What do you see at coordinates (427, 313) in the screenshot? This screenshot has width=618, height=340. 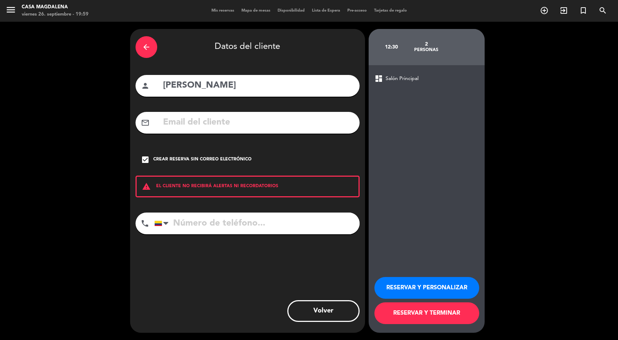 I see `button: RESERVAR Y TERMINAR` at bounding box center [427, 313].